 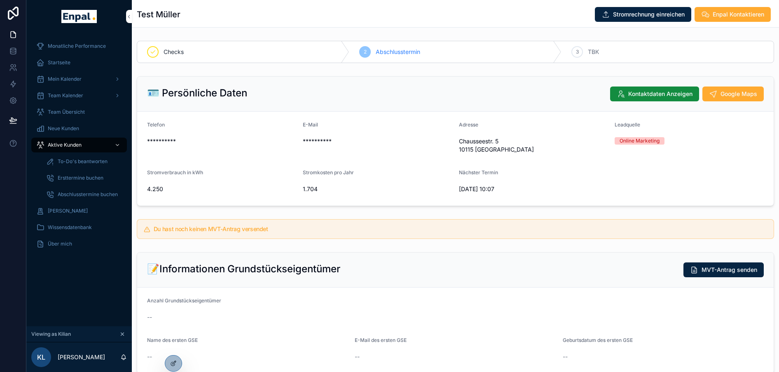 I want to click on span: Anzahl Grundstückseigentümer, so click(x=184, y=300).